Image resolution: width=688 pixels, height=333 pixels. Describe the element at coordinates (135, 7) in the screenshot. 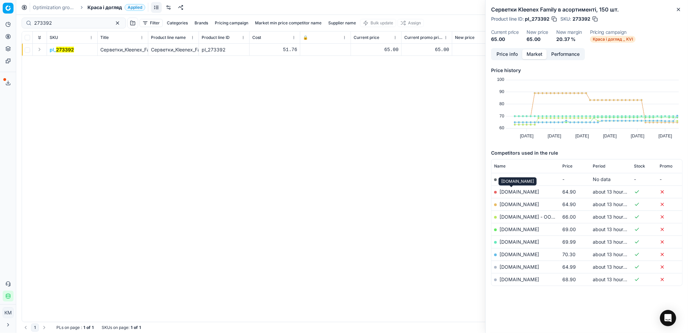

I see `span: Applied` at that location.